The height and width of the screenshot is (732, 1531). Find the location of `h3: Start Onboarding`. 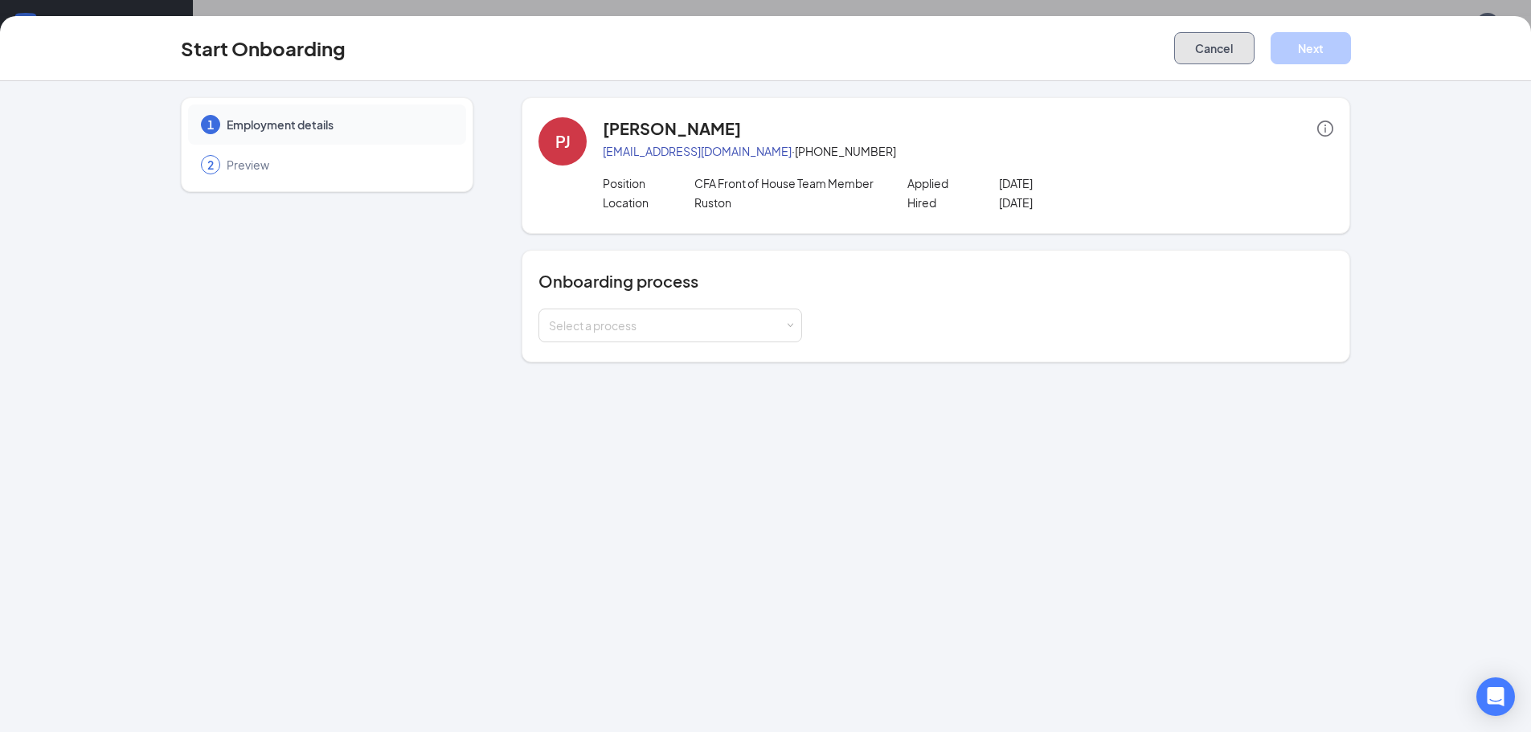

h3: Start Onboarding is located at coordinates (263, 48).